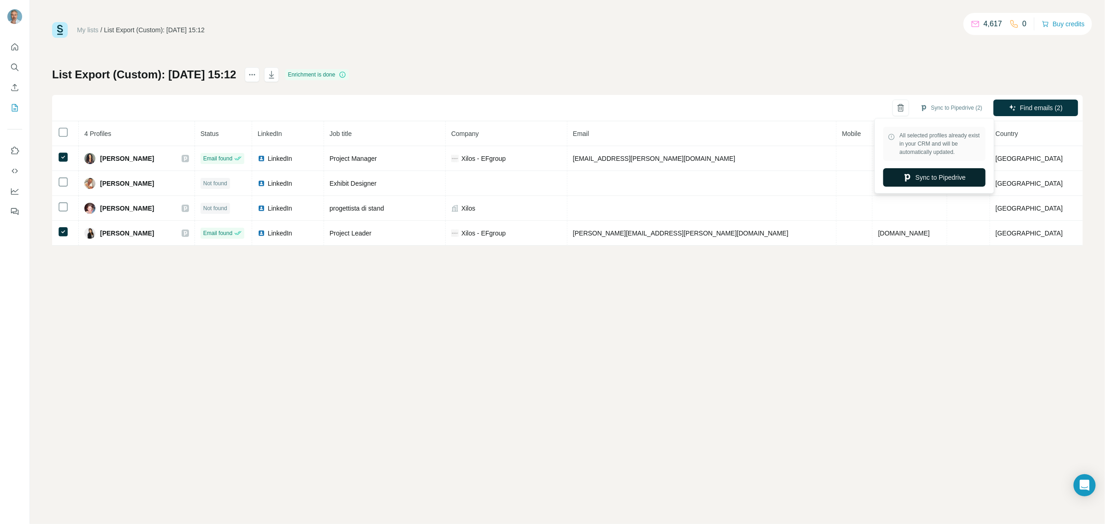  I want to click on div: Open Intercom Messenger, so click(1085, 486).